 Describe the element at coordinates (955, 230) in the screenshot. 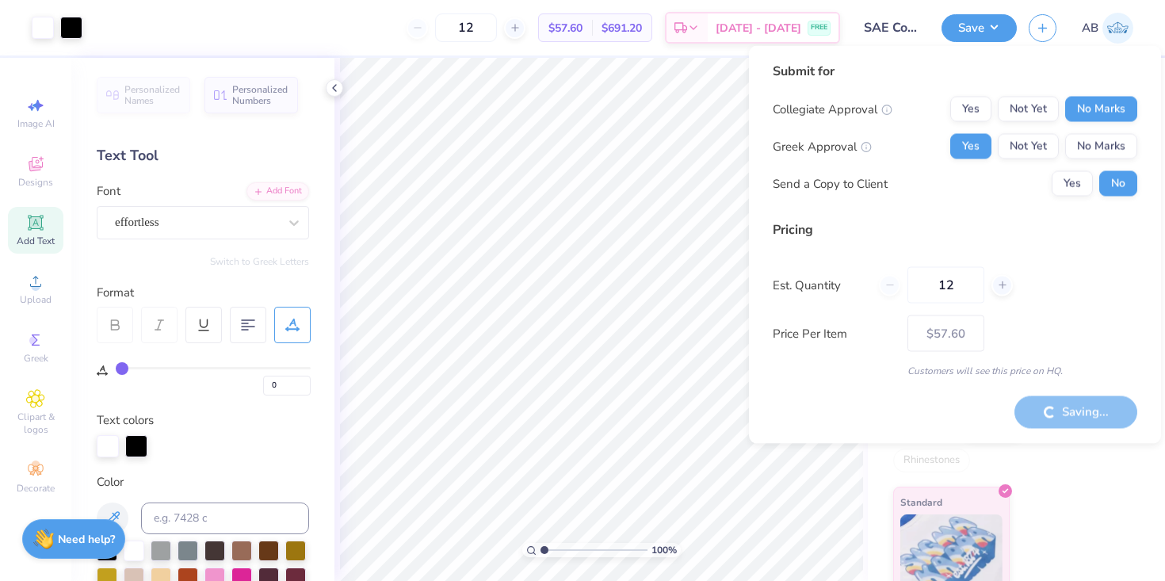

I see `div: Pricing` at that location.